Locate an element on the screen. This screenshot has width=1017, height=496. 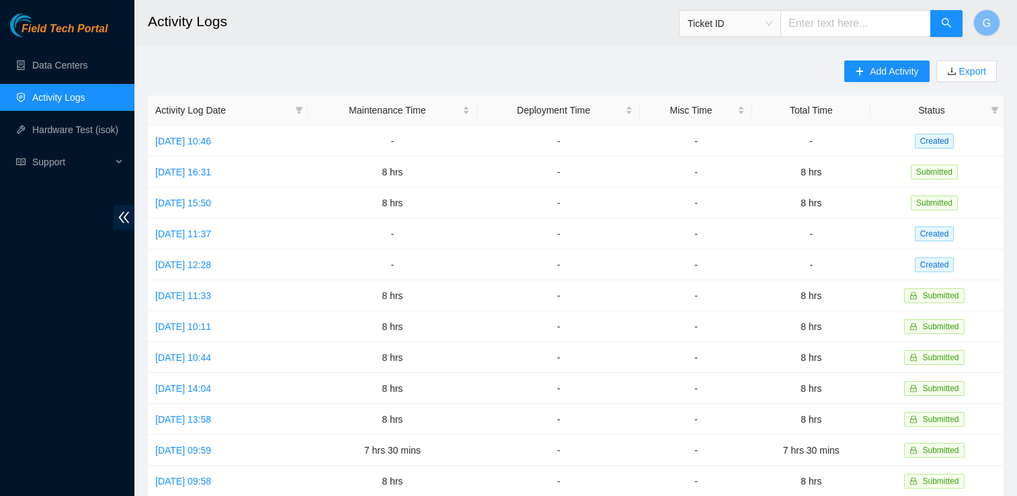
span: download is located at coordinates (952, 72).